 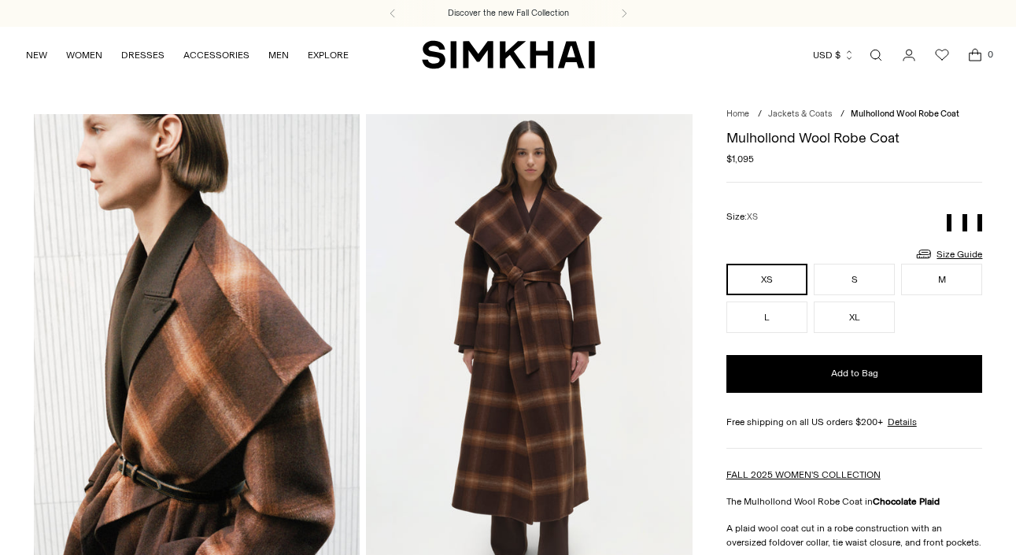 I want to click on span: 0, so click(x=990, y=54).